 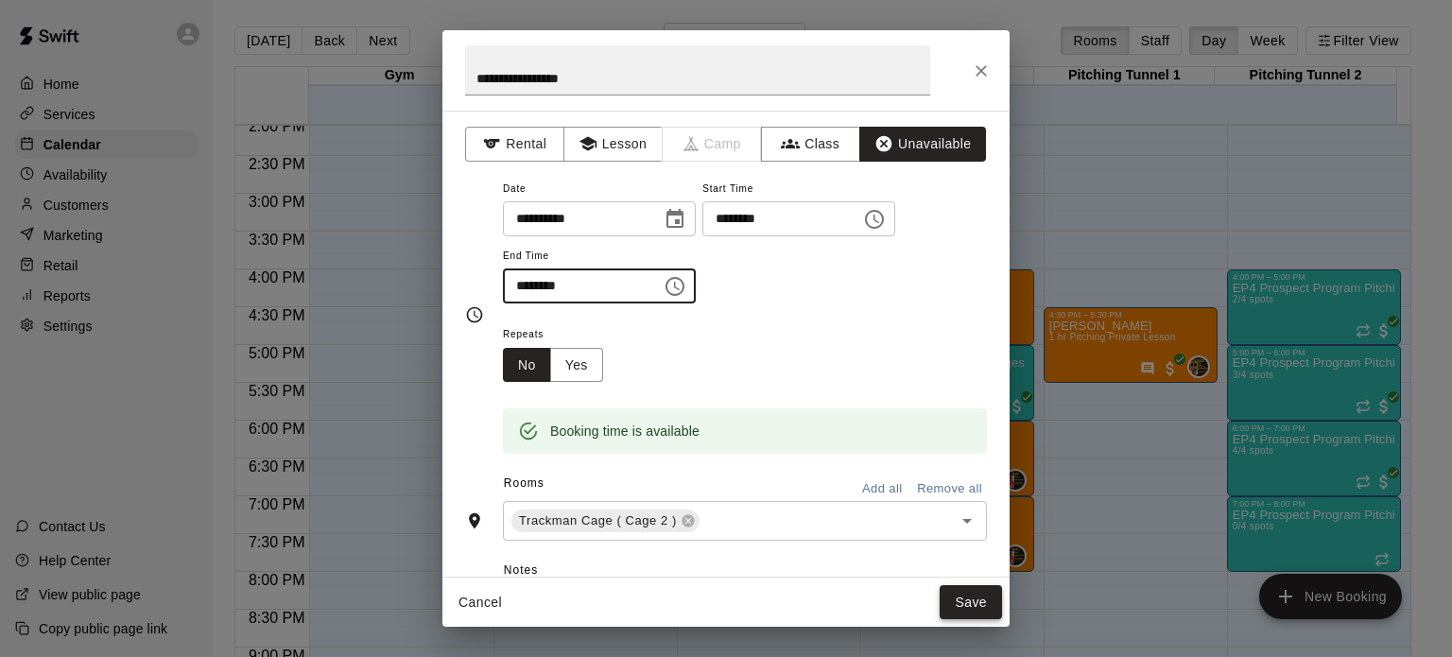 I want to click on svg: Rooms, so click(x=474, y=521).